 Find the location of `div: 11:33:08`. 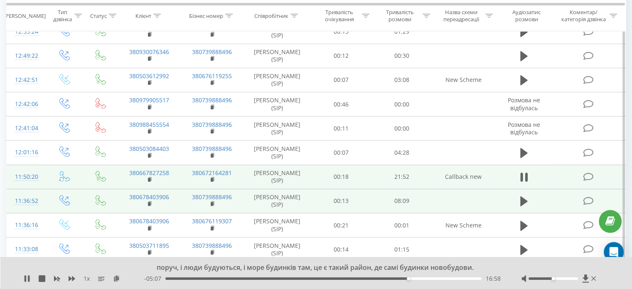

div: 11:33:08 is located at coordinates (26, 249).